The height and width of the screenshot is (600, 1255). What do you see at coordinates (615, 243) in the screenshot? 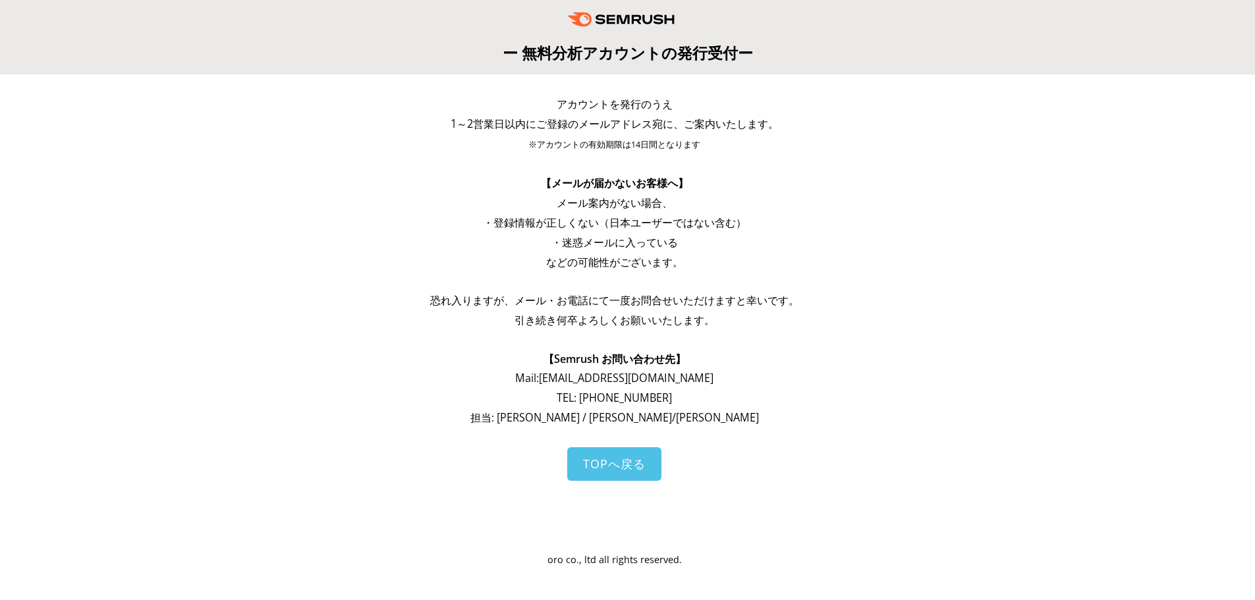
I see `span: ・迷惑メールに入っている` at bounding box center [615, 243].